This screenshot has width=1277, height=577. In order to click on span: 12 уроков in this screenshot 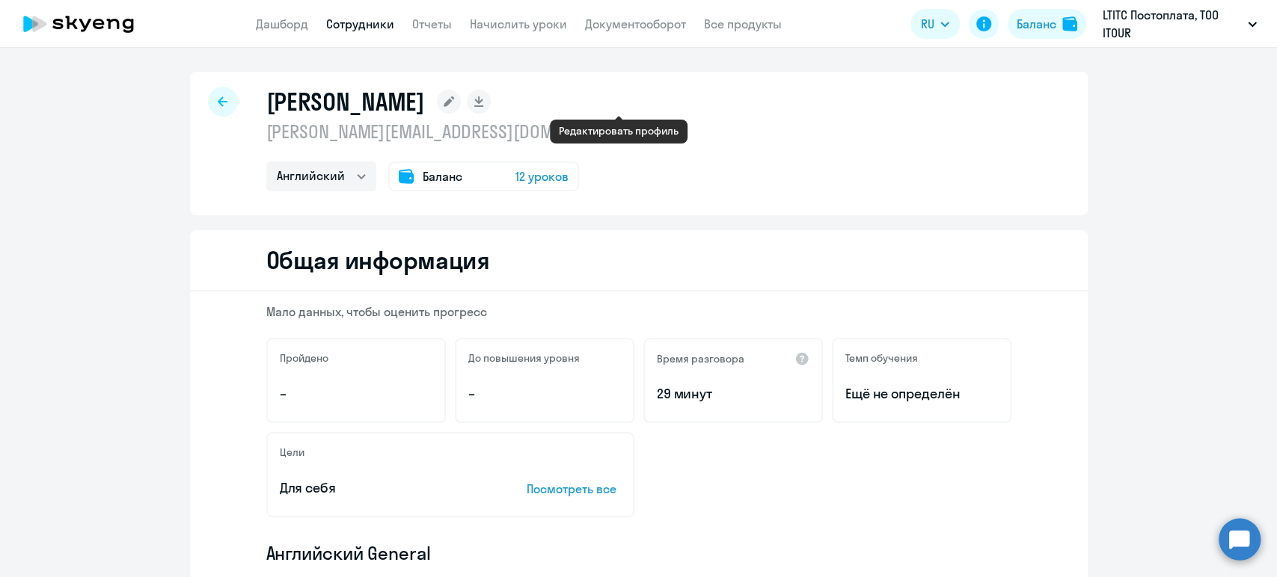, I will do `click(541, 176)`.